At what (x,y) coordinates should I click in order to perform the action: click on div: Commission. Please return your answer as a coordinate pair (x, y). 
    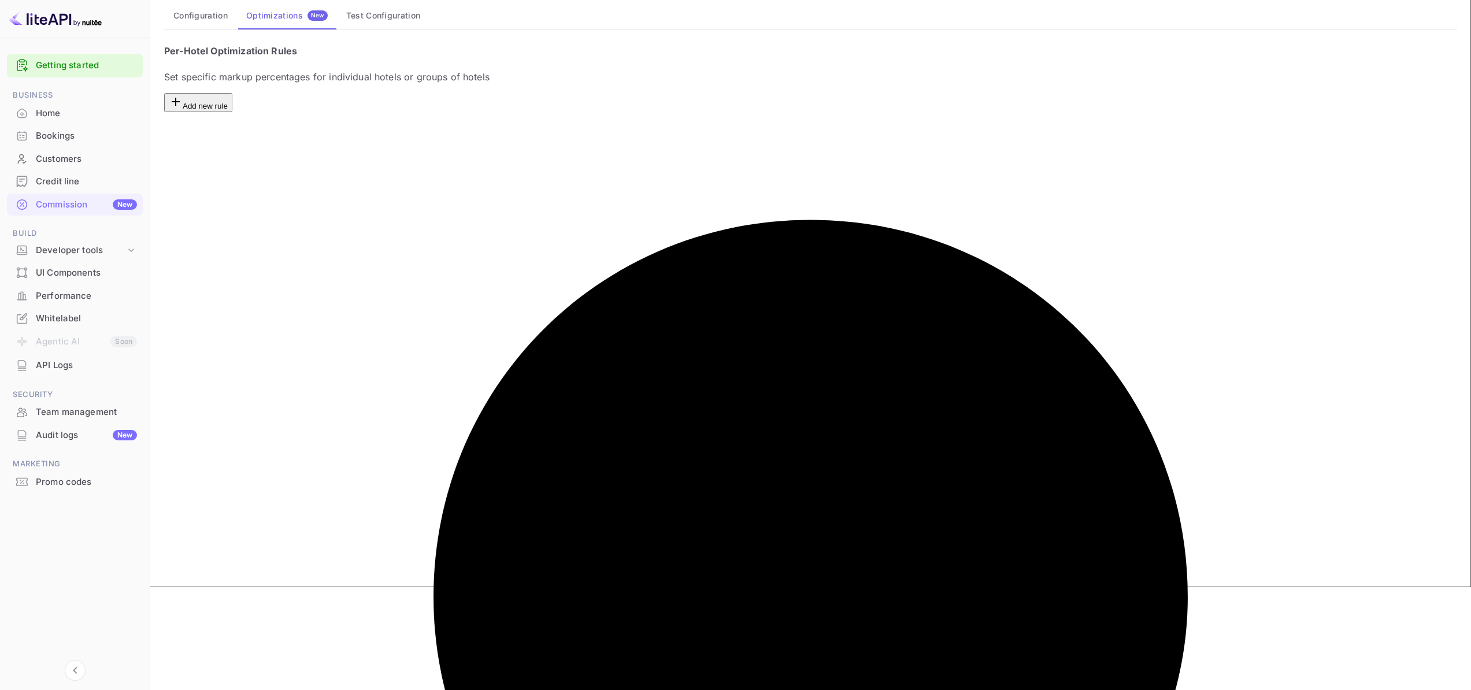
    Looking at the image, I should click on (86, 205).